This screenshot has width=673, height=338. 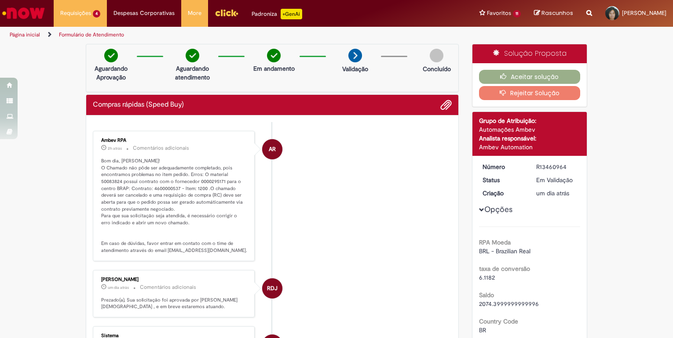 What do you see at coordinates (502, 180) in the screenshot?
I see `dt: Status` at bounding box center [502, 180].